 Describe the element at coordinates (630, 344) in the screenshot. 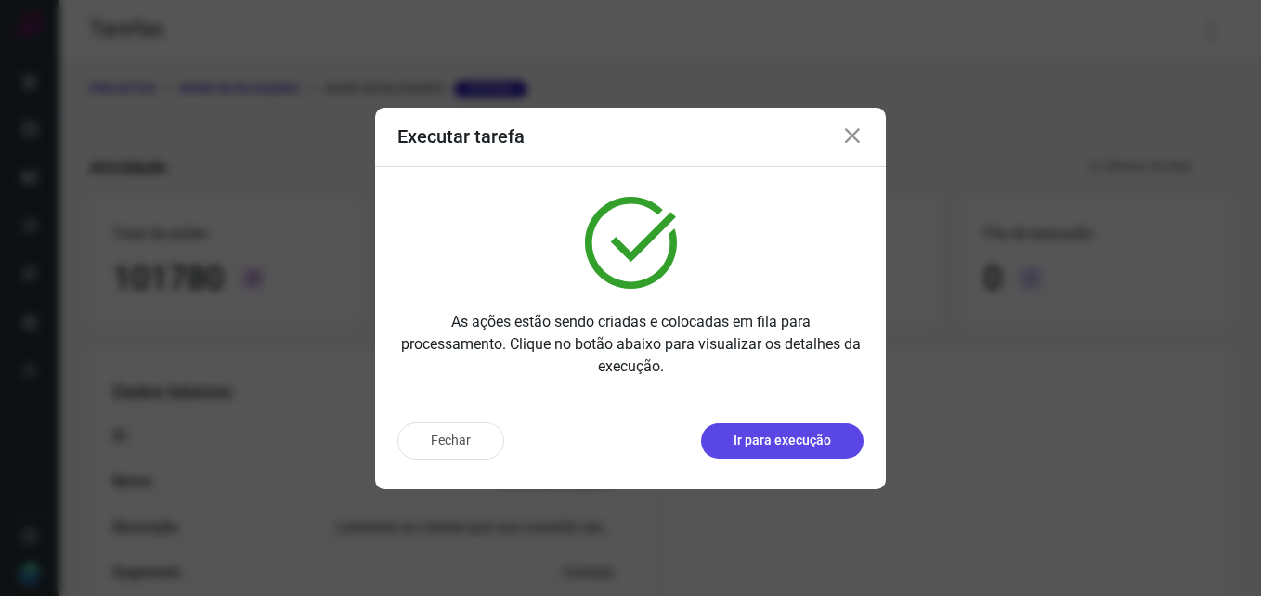

I see `p: As ações estão sendo criadas e colocadas em fila para processamento. Clique no botão abaixo para ...` at that location.